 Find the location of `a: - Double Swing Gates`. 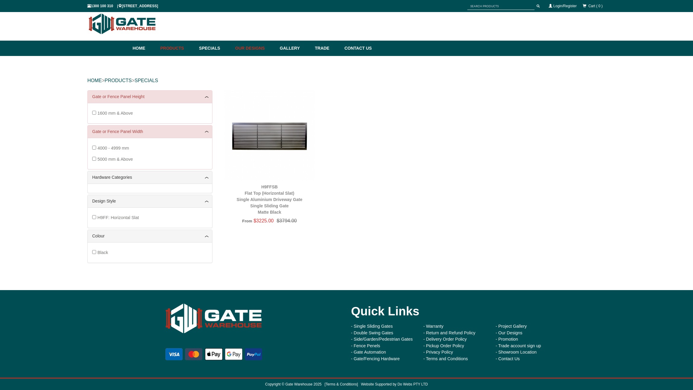

a: - Double Swing Gates is located at coordinates (372, 333).